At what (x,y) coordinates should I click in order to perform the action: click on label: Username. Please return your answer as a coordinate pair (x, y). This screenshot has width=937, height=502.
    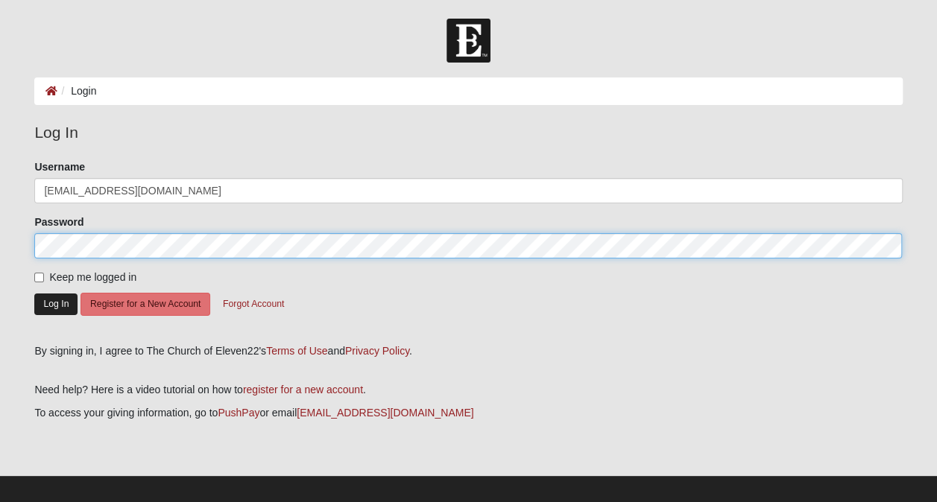
    Looking at the image, I should click on (60, 167).